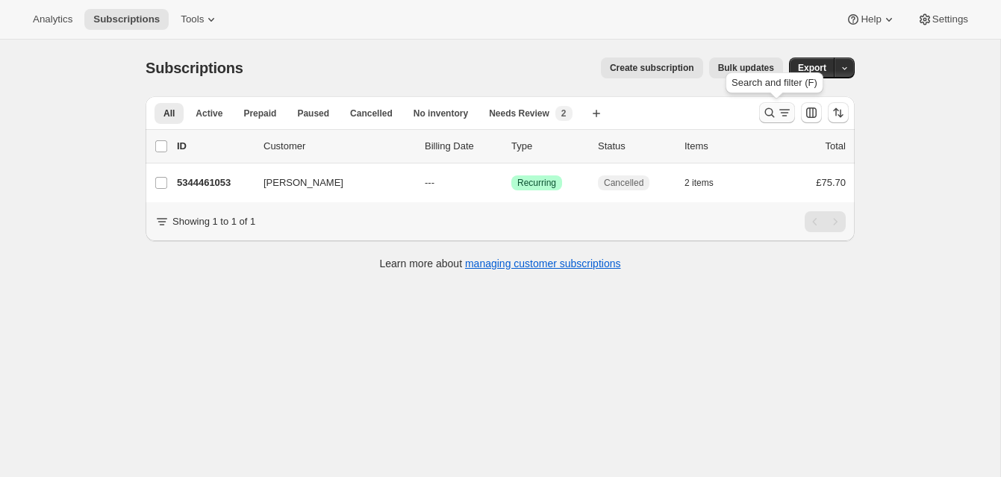 The image size is (1001, 477). Describe the element at coordinates (951, 19) in the screenshot. I see `span: Settings` at that location.